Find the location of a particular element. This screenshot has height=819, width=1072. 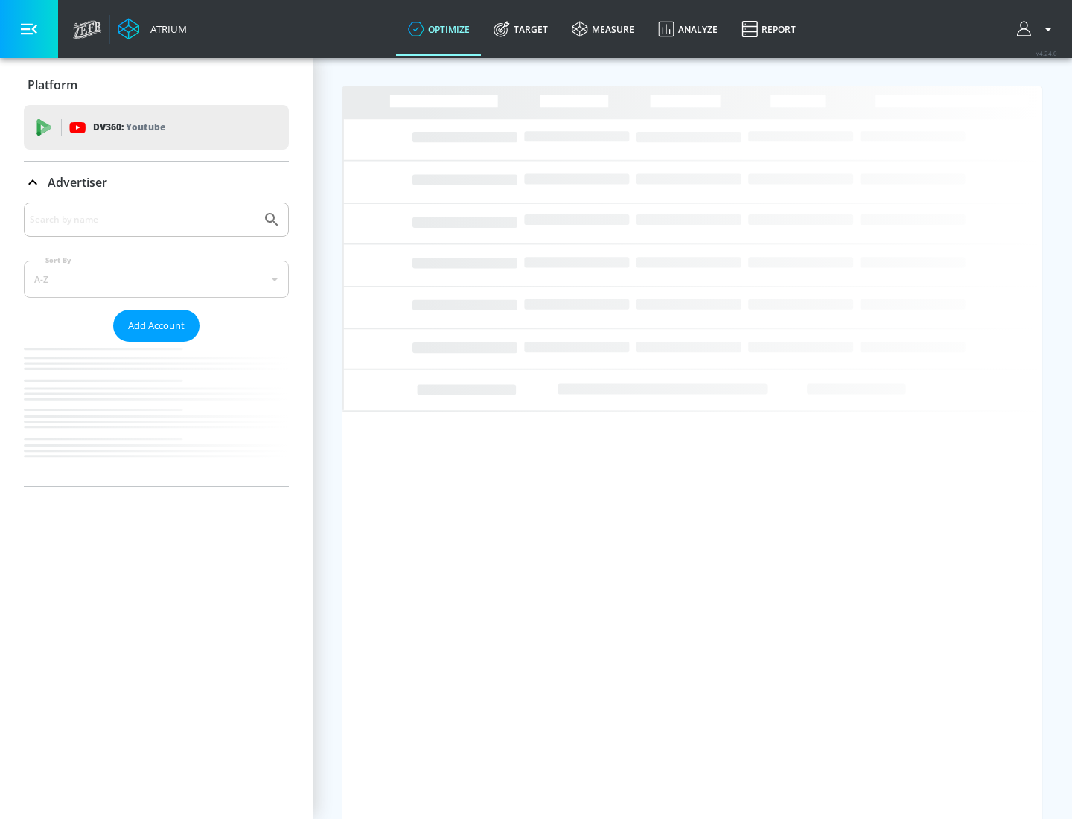

div: A-Z is located at coordinates (156, 279).